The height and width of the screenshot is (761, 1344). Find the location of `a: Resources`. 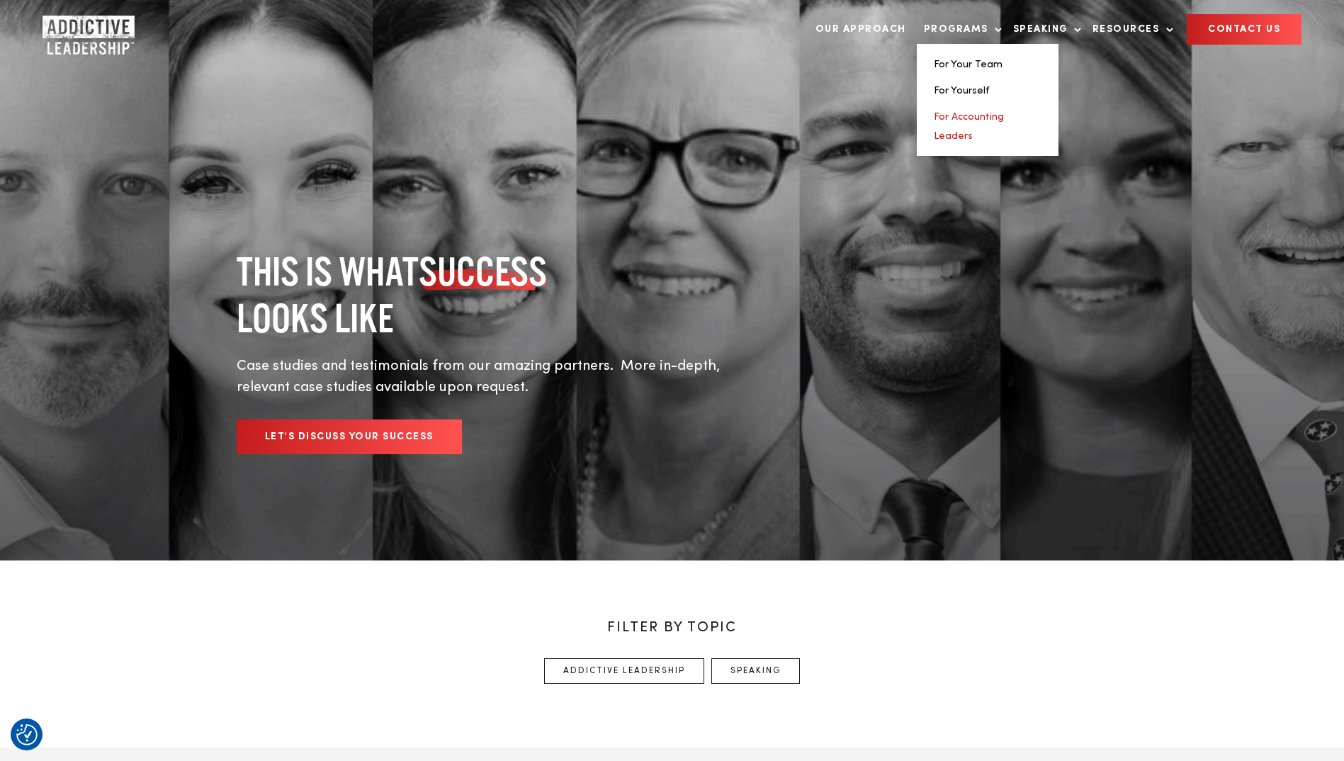

a: Resources is located at coordinates (1129, 29).